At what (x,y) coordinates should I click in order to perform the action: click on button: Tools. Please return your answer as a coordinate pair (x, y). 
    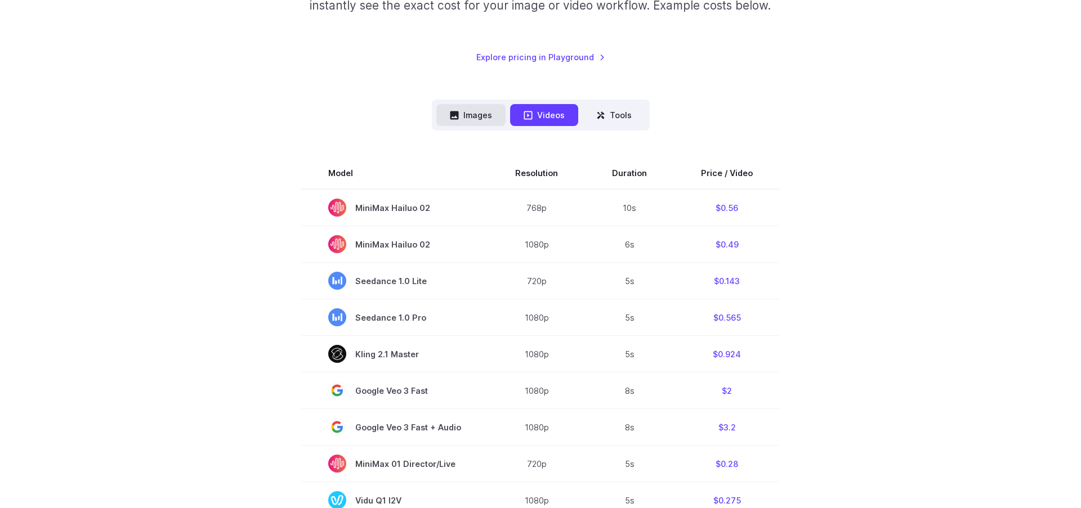
    Looking at the image, I should click on (614, 115).